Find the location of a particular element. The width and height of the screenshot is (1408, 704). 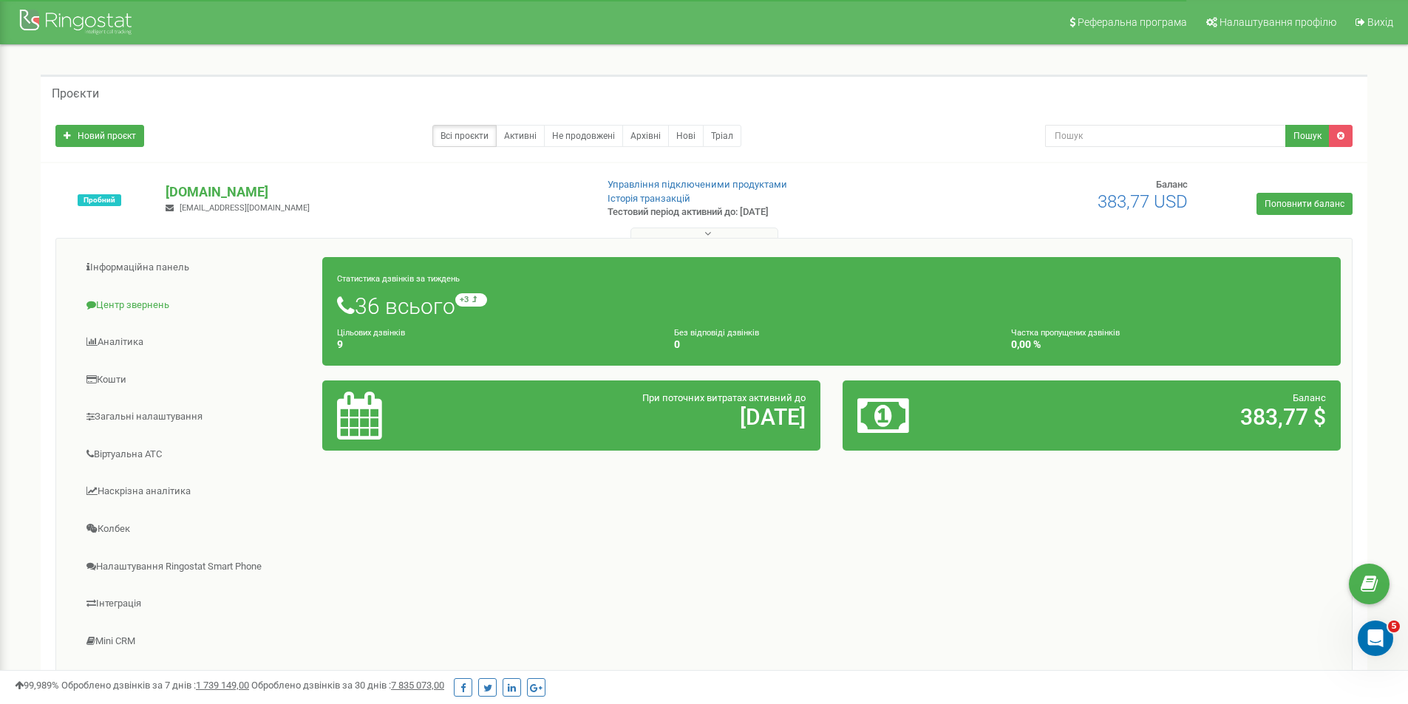

a: Архівні is located at coordinates (645, 136).